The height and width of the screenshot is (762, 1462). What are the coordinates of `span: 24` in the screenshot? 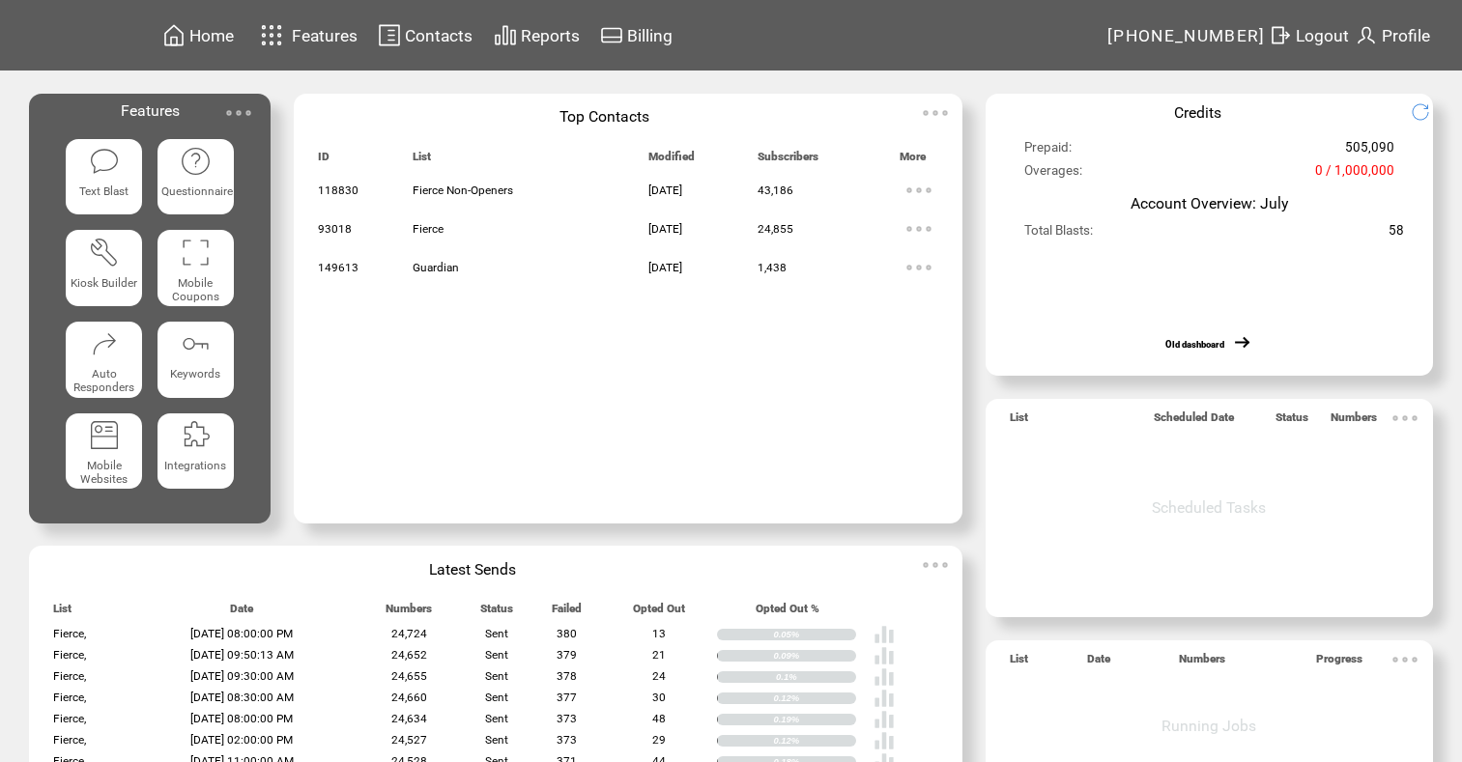 It's located at (659, 676).